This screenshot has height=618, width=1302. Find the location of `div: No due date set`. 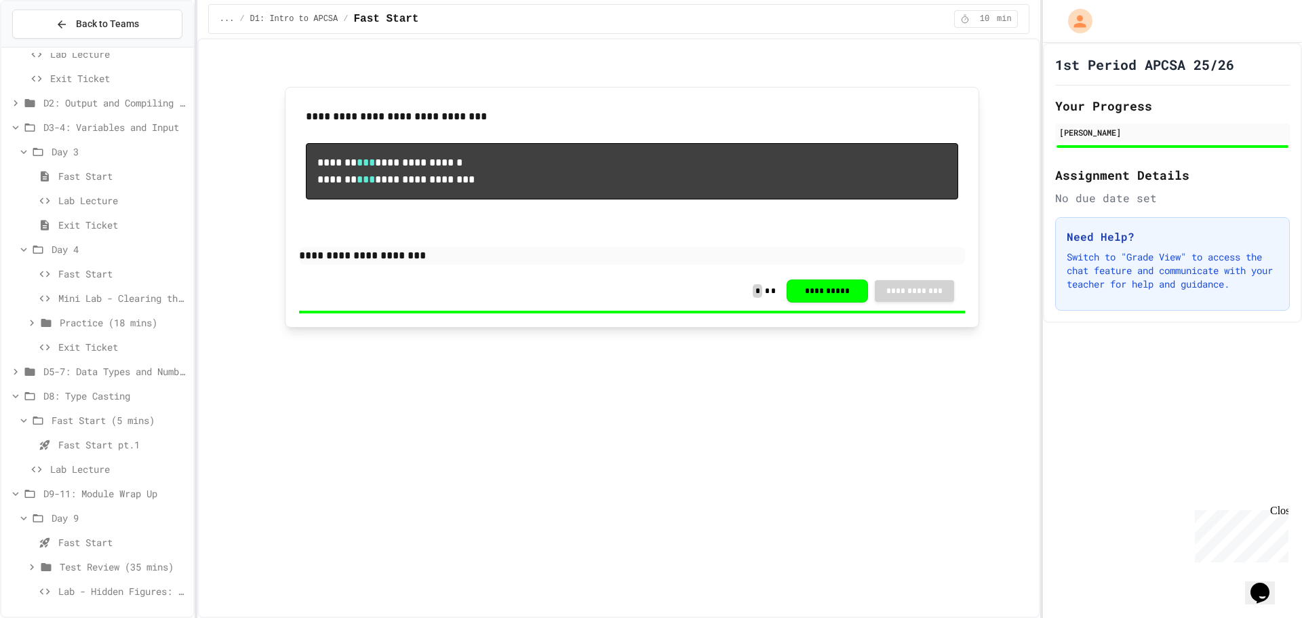

div: No due date set is located at coordinates (1173, 198).